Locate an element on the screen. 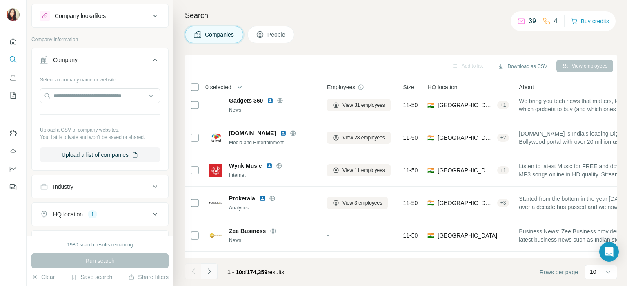 The image size is (627, 286). span: View 28 employees is located at coordinates (364, 138).